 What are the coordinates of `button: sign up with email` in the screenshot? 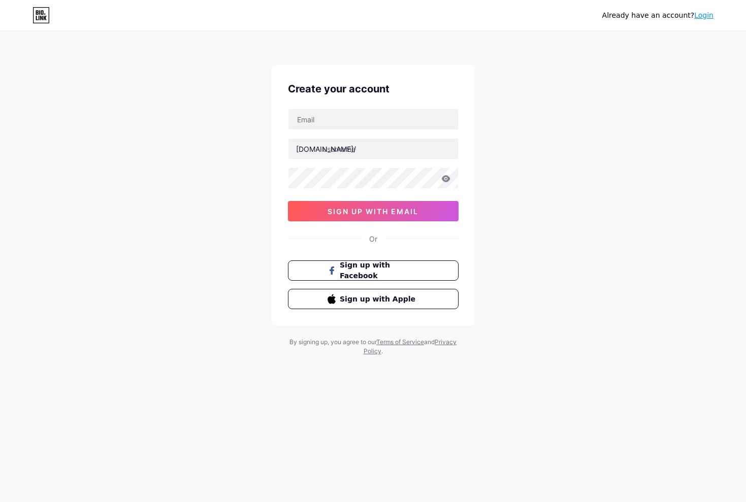 It's located at (373, 211).